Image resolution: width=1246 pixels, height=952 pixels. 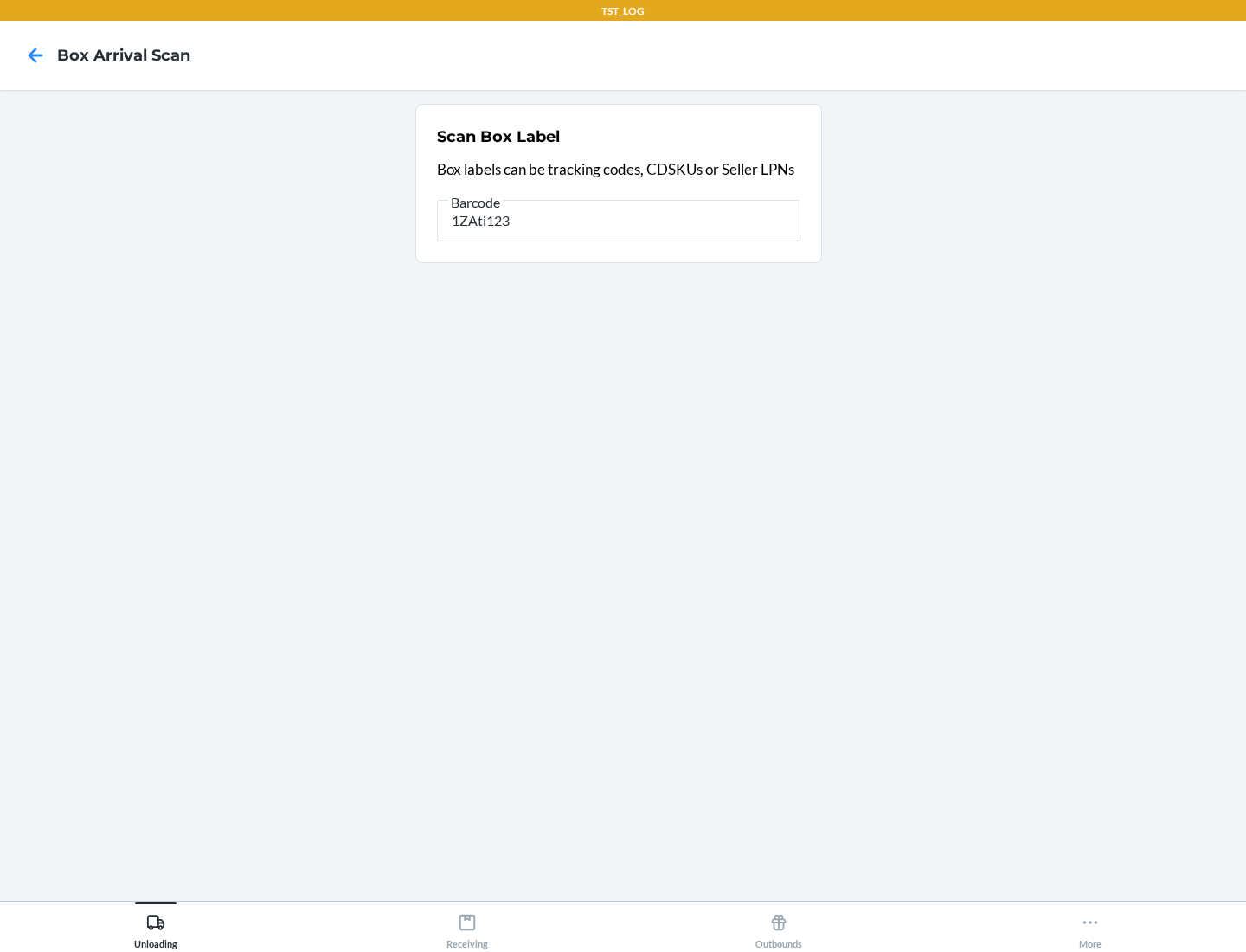 What do you see at coordinates (468, 926) in the screenshot?
I see `button: Receiving` at bounding box center [468, 926].